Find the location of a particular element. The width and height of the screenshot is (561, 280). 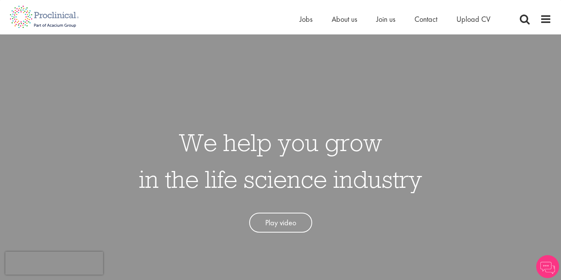

span: About us is located at coordinates (345, 19).